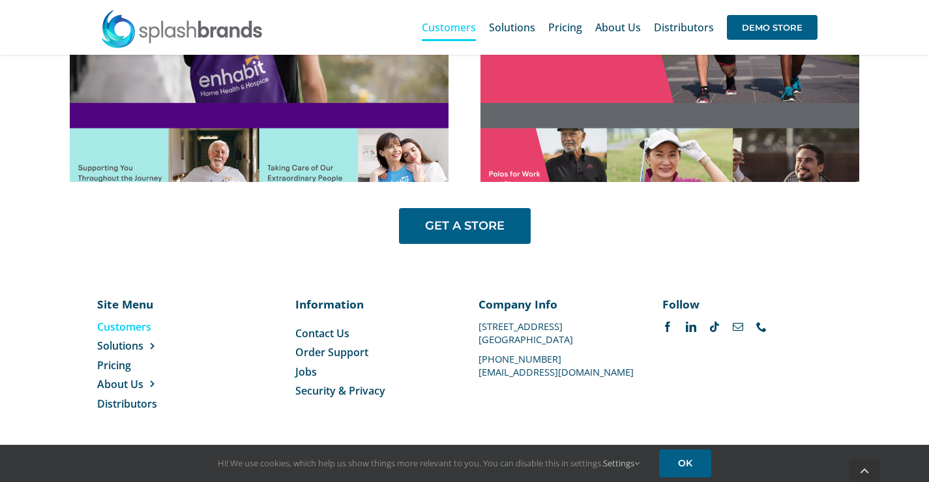  Describe the element at coordinates (306, 372) in the screenshot. I see `span: Jobs` at that location.